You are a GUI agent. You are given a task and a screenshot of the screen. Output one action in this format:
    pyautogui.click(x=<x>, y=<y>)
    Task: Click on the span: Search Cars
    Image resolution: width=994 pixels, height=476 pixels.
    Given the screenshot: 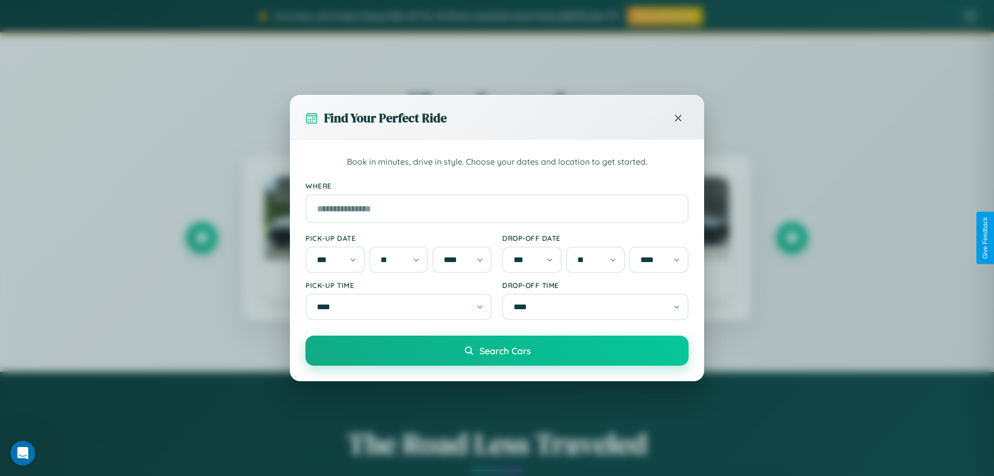 What is the action you would take?
    pyautogui.click(x=505, y=351)
    